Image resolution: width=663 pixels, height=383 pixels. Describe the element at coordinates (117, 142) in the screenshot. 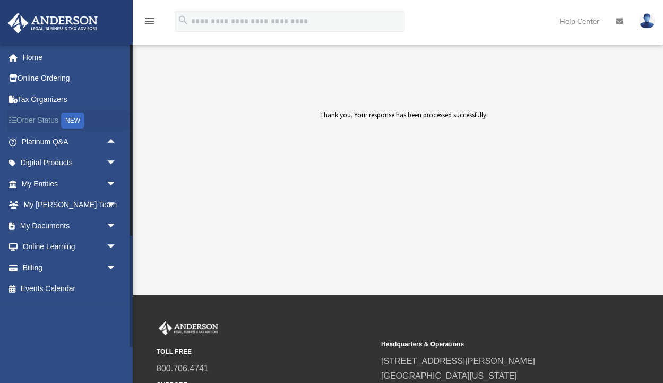

I see `span: arrow_drop_up` at that location.